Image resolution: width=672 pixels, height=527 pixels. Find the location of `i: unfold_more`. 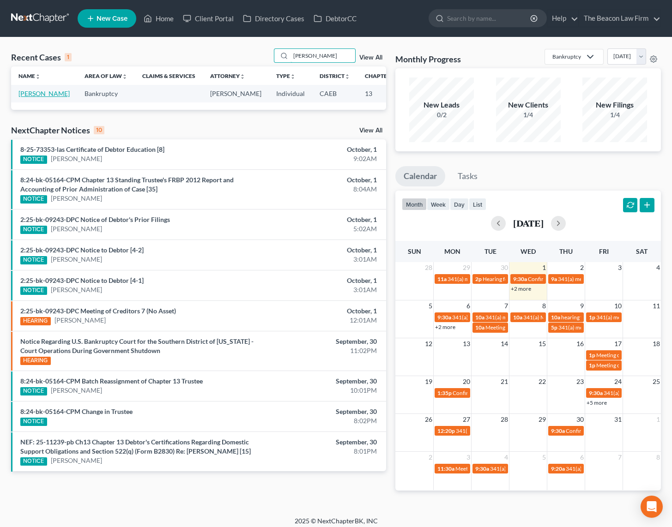

i: unfold_more is located at coordinates (125, 77).